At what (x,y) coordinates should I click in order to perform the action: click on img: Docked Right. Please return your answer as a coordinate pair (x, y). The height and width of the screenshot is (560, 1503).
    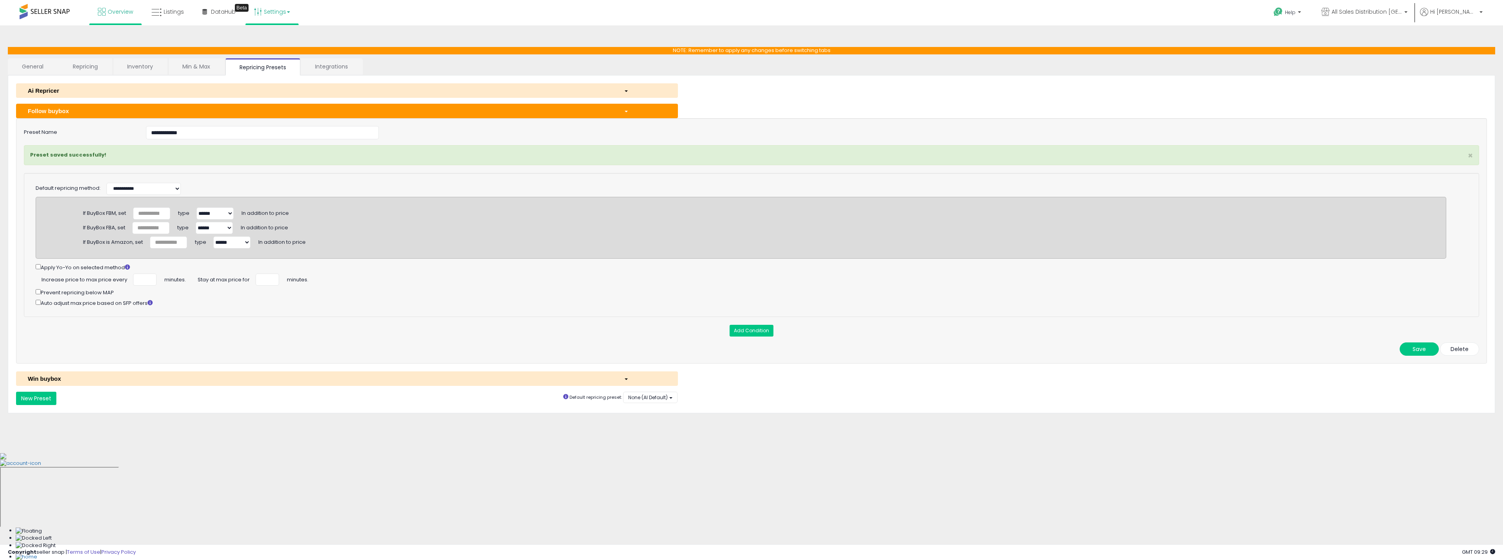
    Looking at the image, I should click on (36, 546).